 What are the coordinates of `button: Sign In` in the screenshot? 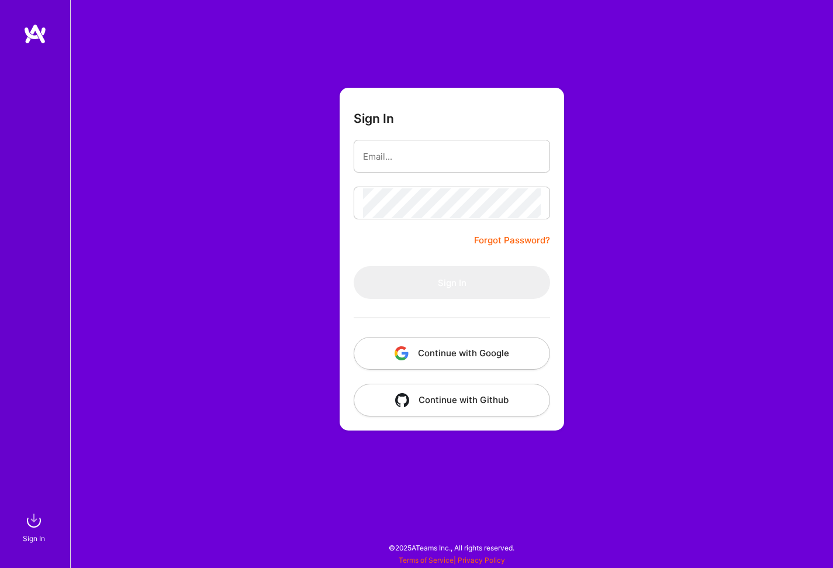 It's located at (452, 282).